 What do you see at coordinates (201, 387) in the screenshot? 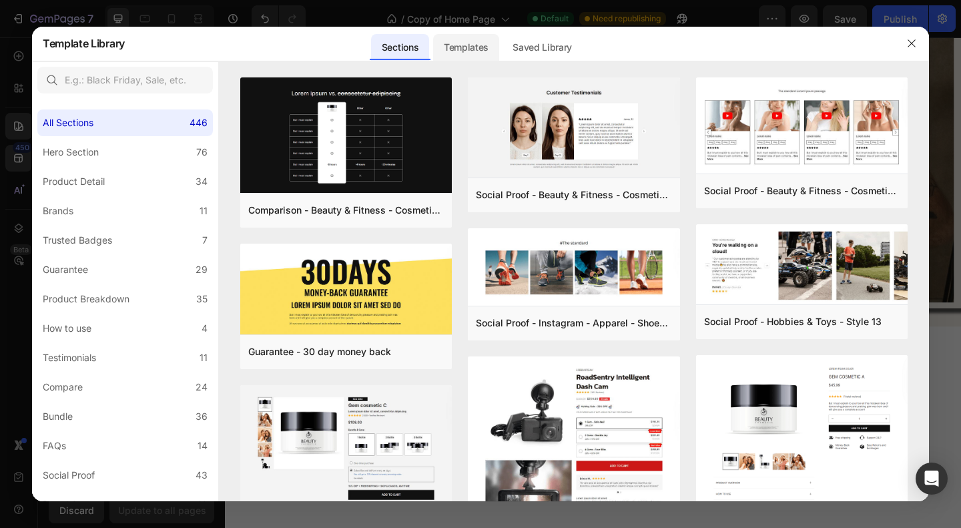
I see `div: 24` at bounding box center [201, 387].